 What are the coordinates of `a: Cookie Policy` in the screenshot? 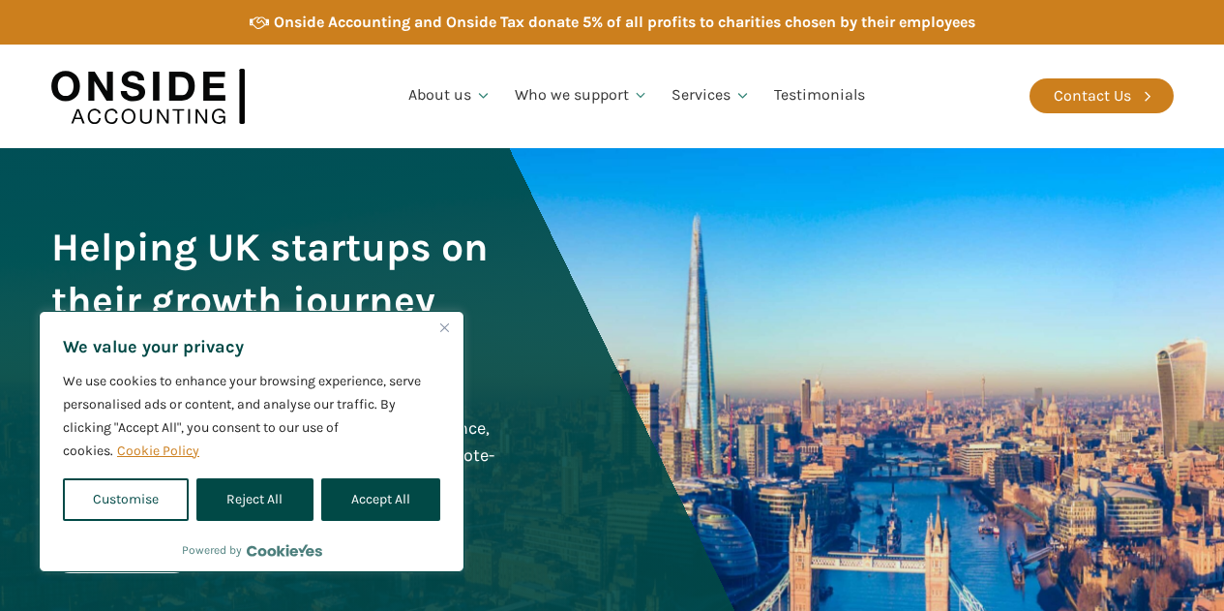 It's located at (158, 450).